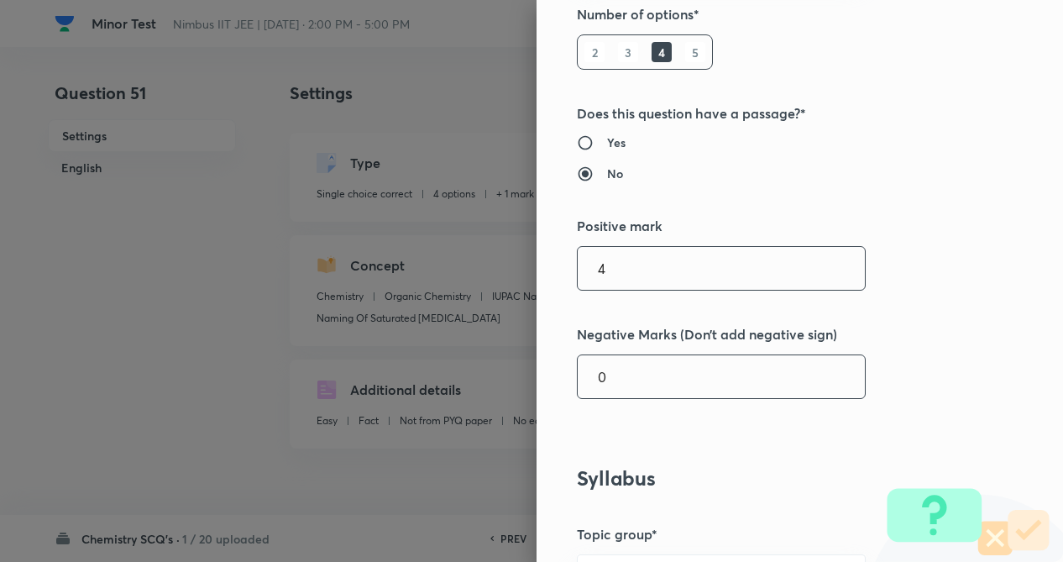 Image resolution: width=1063 pixels, height=562 pixels. Describe the element at coordinates (721, 268) in the screenshot. I see `input: Positive marks` at that location.